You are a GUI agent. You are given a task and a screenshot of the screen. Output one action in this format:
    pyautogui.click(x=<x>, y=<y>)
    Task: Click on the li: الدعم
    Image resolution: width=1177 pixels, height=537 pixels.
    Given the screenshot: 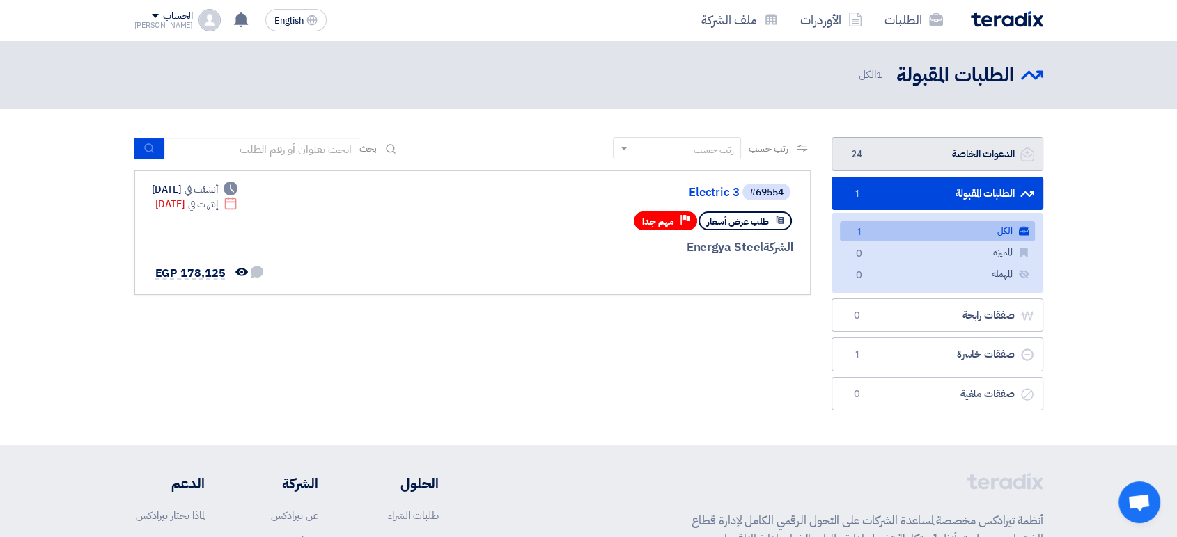 What is the action you would take?
    pyautogui.click(x=169, y=484)
    